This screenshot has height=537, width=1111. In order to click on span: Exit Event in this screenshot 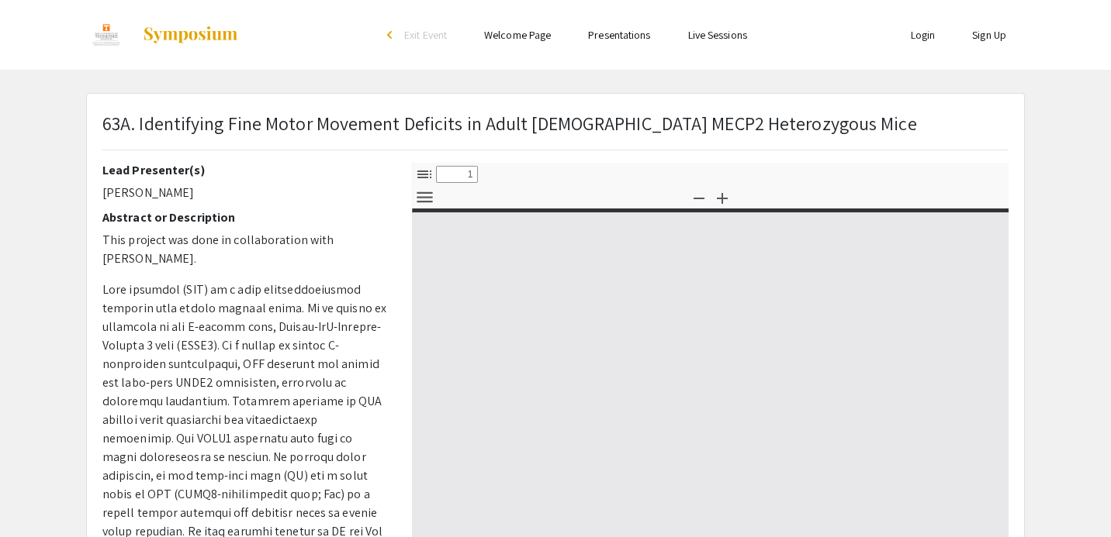, I will do `click(425, 35)`.